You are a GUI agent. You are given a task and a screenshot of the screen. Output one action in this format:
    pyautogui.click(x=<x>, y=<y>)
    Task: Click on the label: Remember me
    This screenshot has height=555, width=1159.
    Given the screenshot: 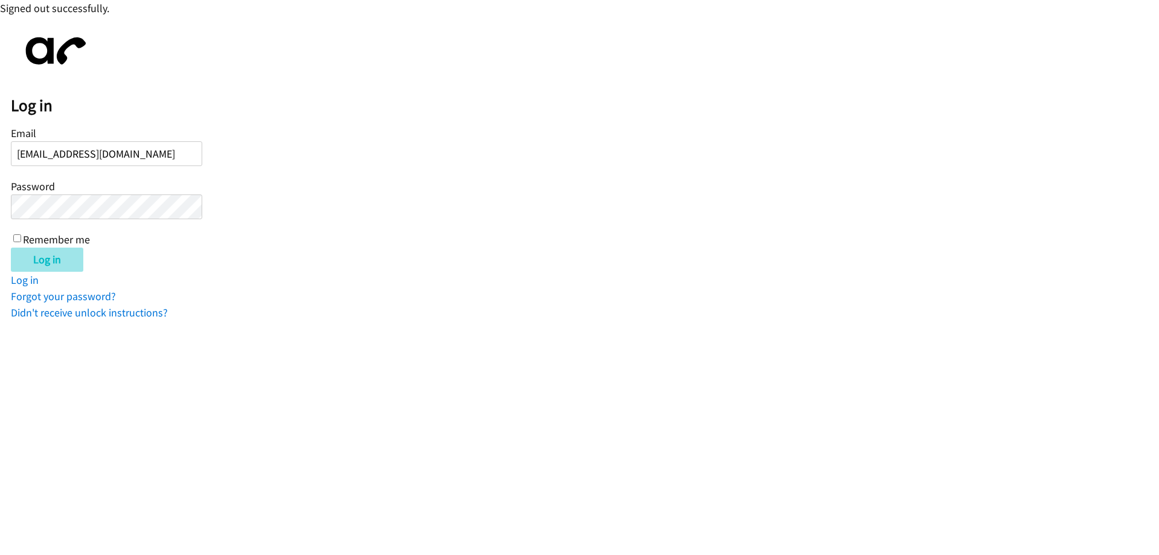 What is the action you would take?
    pyautogui.click(x=56, y=239)
    